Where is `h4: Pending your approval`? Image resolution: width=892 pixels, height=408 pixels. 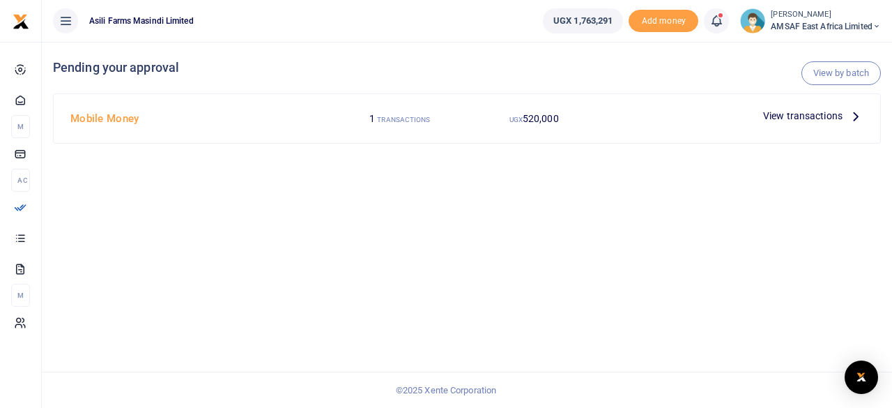 h4: Pending your approval is located at coordinates (467, 68).